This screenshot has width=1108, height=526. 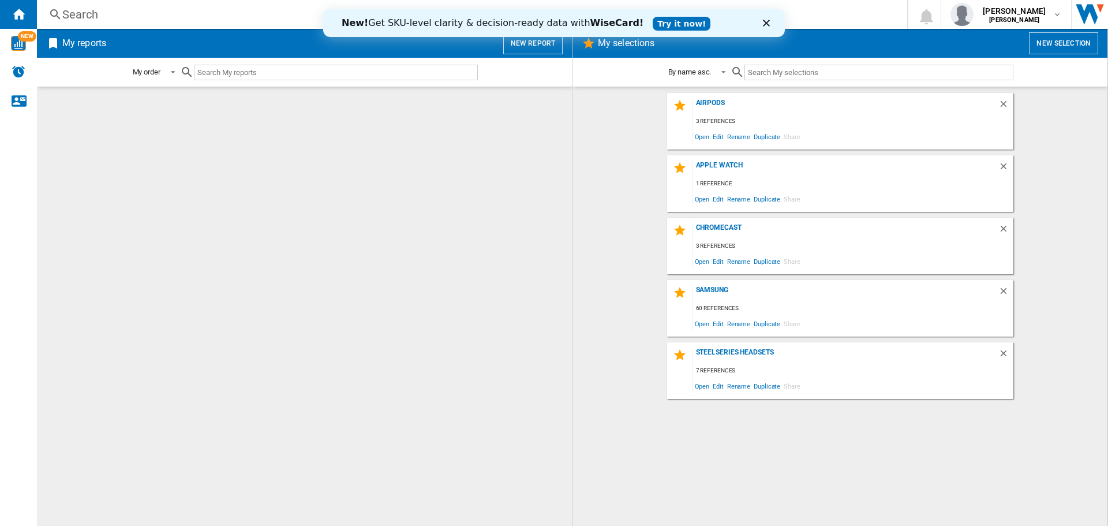 I want to click on div: SAMSUNG, so click(x=845, y=293).